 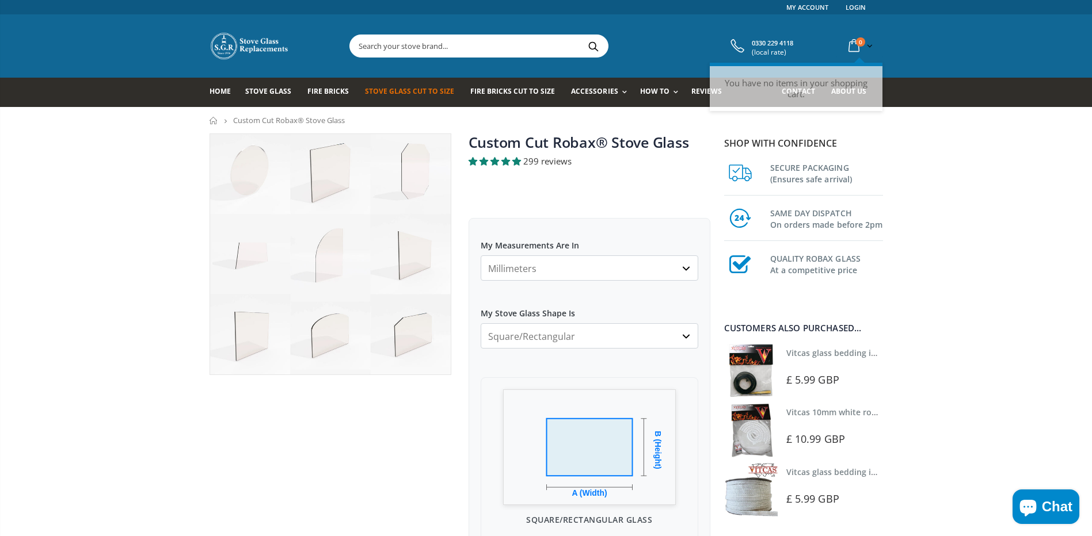 I want to click on span: Fire Bricks, so click(x=328, y=91).